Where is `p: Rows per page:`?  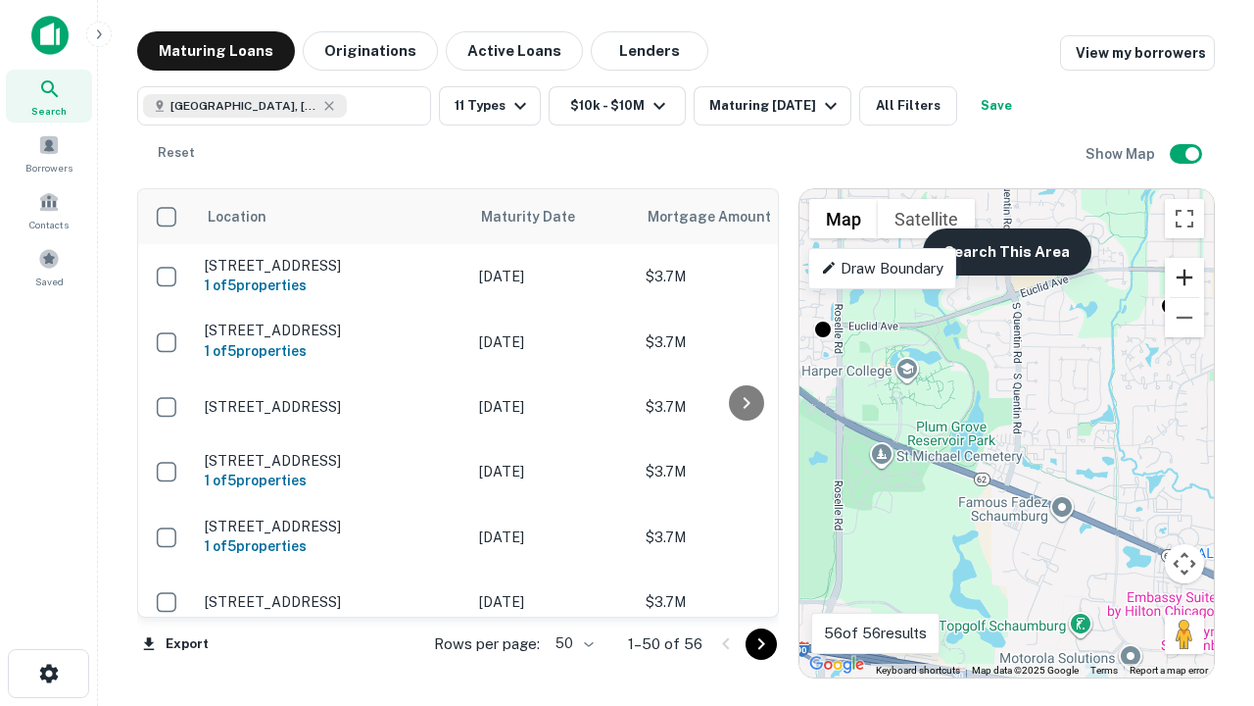
p: Rows per page: is located at coordinates (487, 644).